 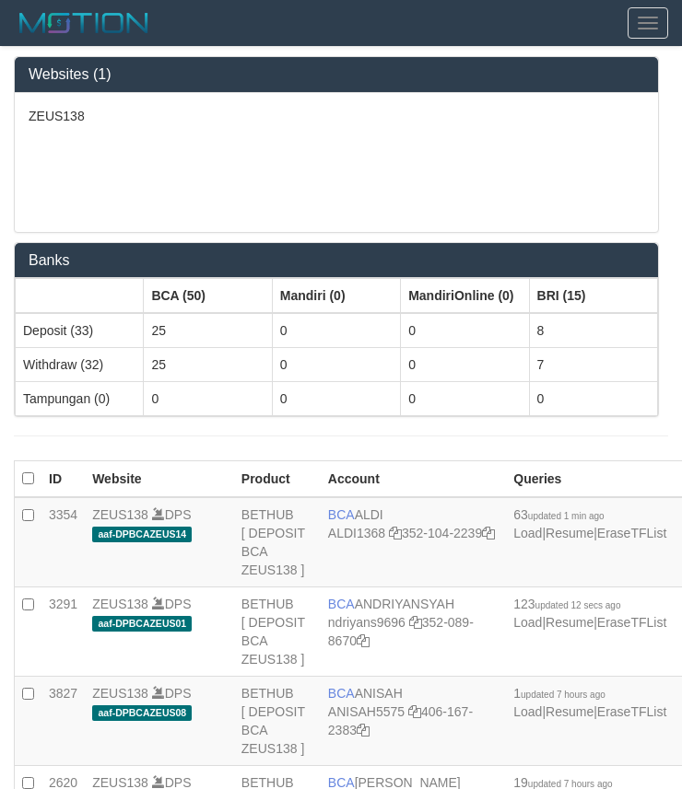 I want to click on td: Withdraw (32), so click(x=79, y=365).